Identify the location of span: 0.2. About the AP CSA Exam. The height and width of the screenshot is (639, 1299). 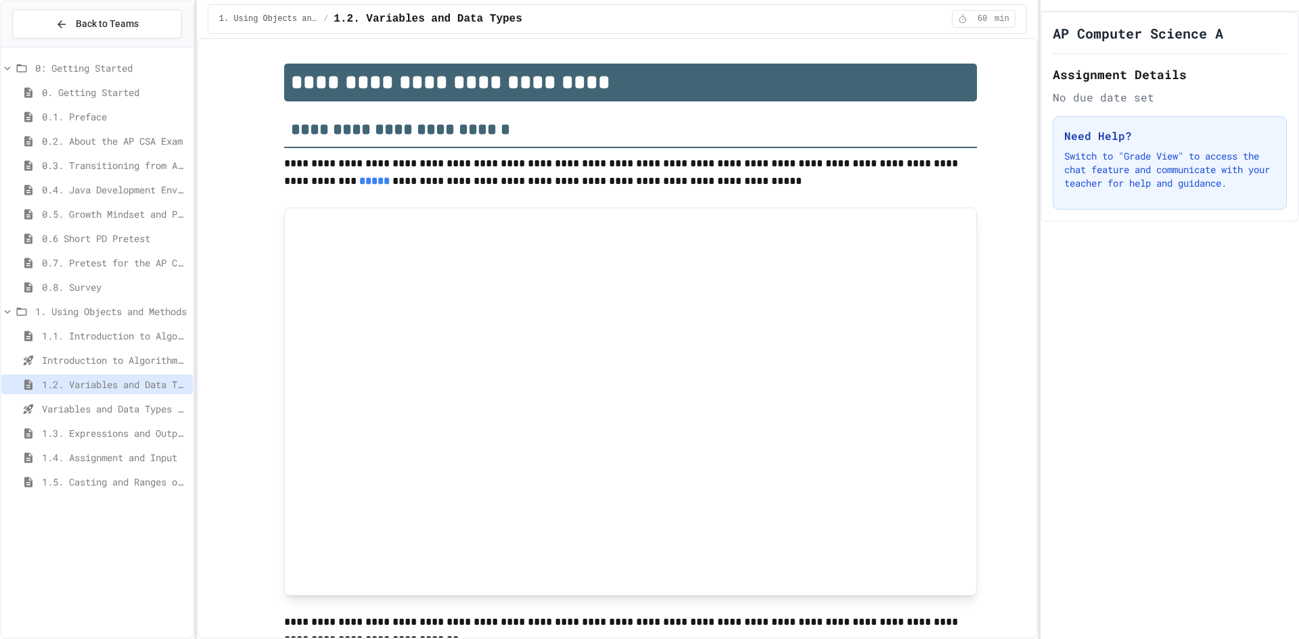
(114, 141).